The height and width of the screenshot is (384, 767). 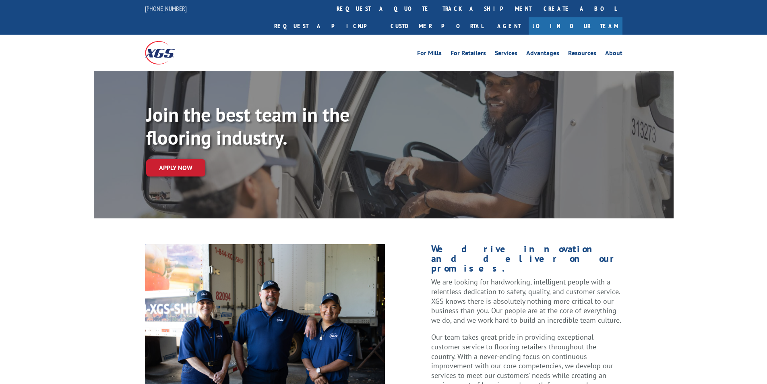 What do you see at coordinates (527, 261) in the screenshot?
I see `h1: We drive innovation and deliver on our promises.` at bounding box center [527, 261].